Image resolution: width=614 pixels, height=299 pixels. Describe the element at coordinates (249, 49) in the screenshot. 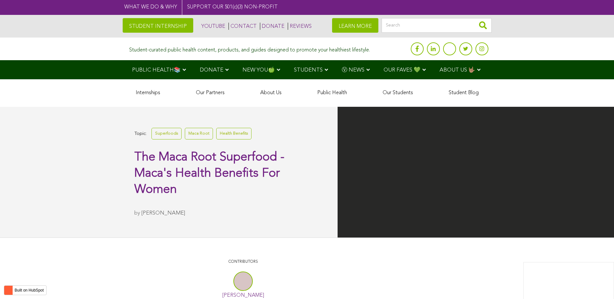

I see `div: Student-curated public health content, products, and guides designed to promote your healthiest l...` at that location.